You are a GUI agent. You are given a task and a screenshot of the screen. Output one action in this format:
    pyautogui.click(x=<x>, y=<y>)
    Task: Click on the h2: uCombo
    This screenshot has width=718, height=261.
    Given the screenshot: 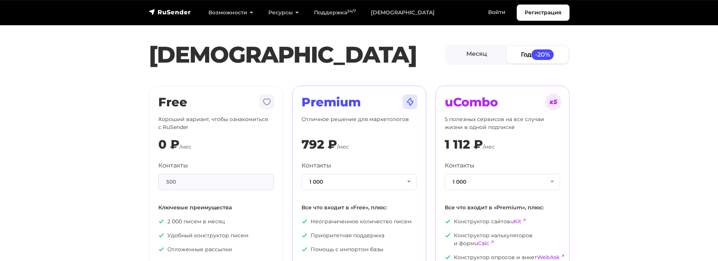 What is the action you would take?
    pyautogui.click(x=503, y=102)
    